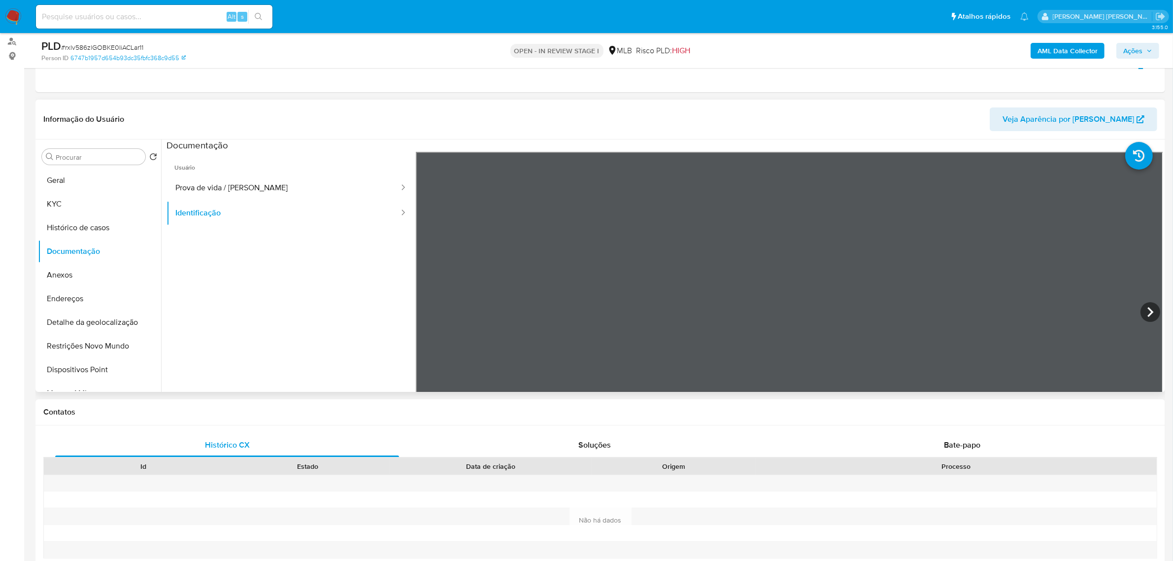 This screenshot has width=1173, height=561. What do you see at coordinates (100, 275) in the screenshot?
I see `button: Anexos` at bounding box center [100, 275].